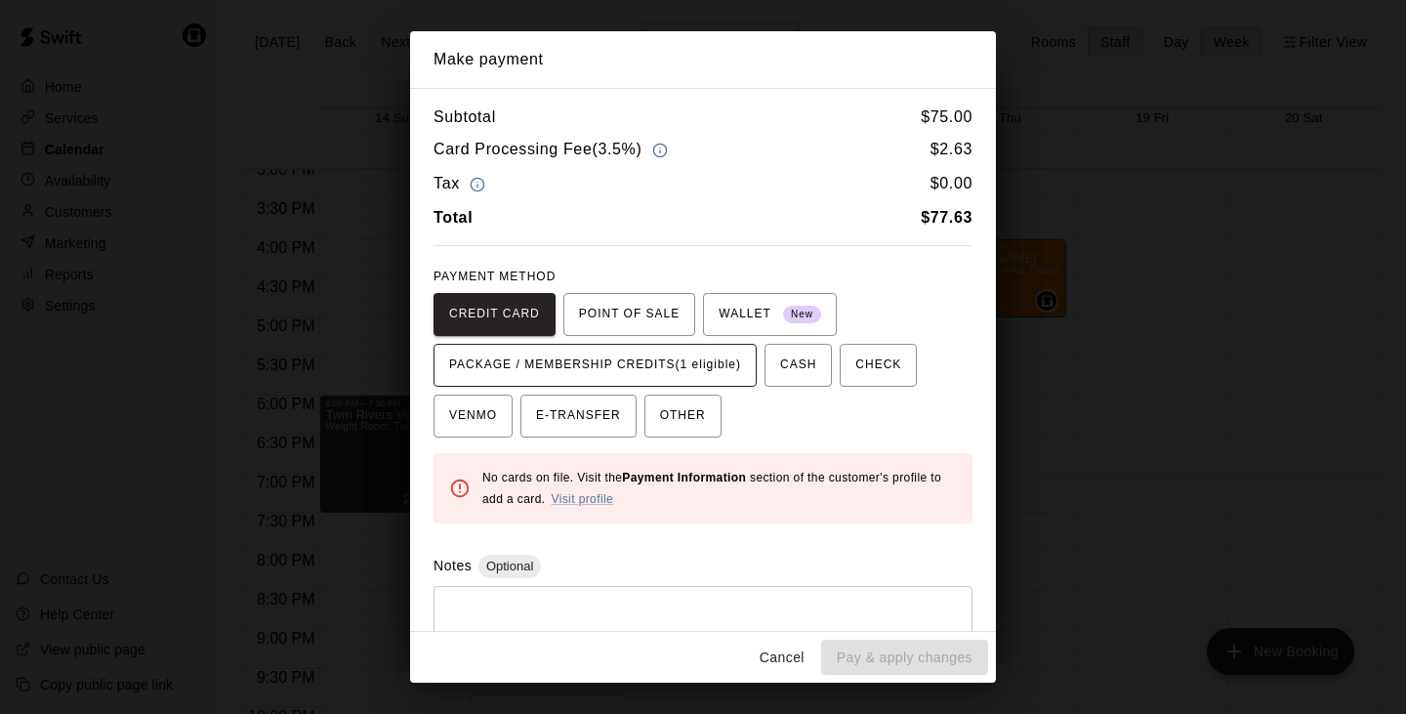 The width and height of the screenshot is (1406, 714). I want to click on h6: Card Processing Fee ( 3.5% ), so click(553, 149).